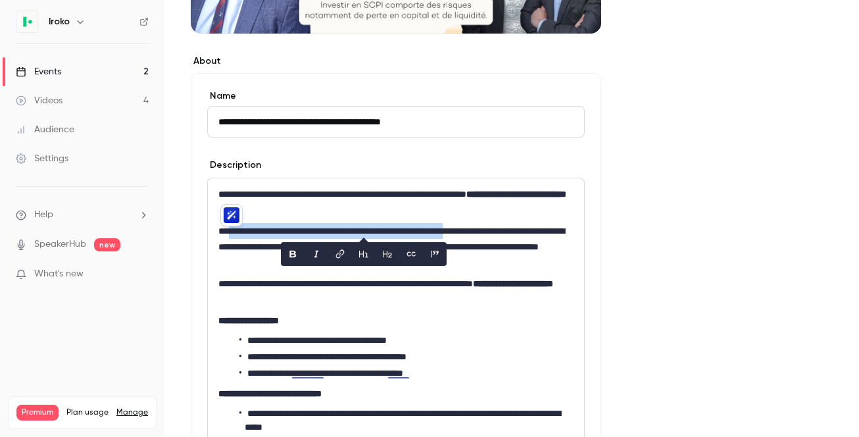 The height and width of the screenshot is (437, 859). What do you see at coordinates (45, 130) in the screenshot?
I see `div: Audience` at bounding box center [45, 130].